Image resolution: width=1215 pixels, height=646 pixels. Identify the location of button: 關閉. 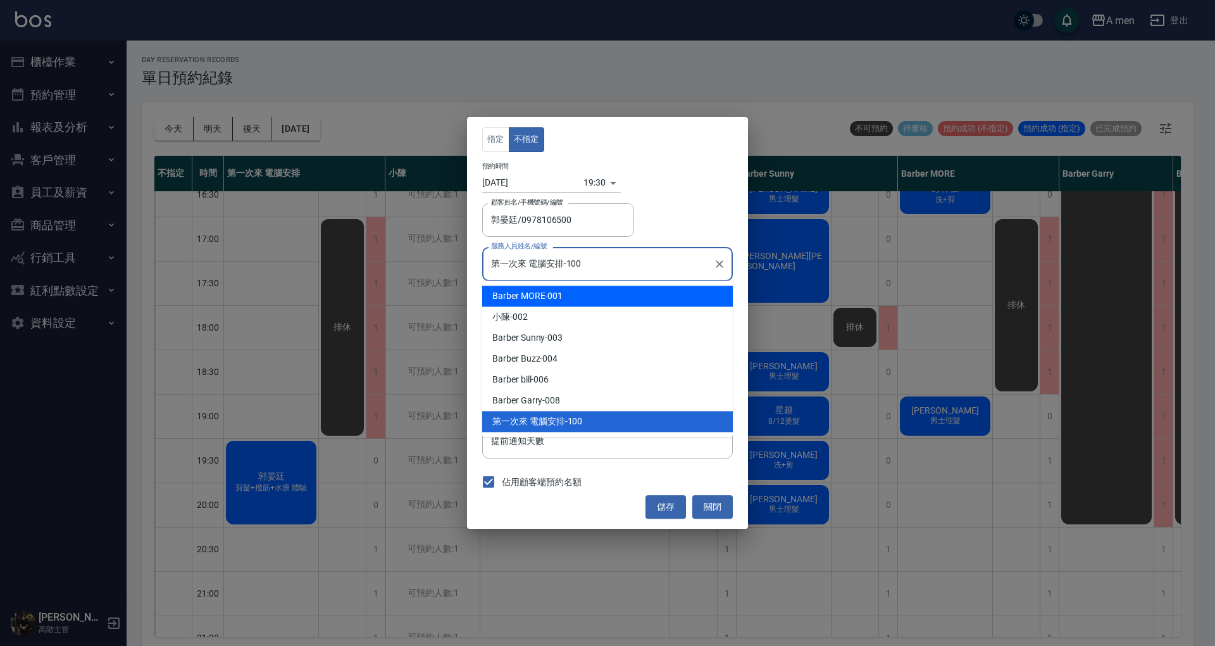
(713, 506).